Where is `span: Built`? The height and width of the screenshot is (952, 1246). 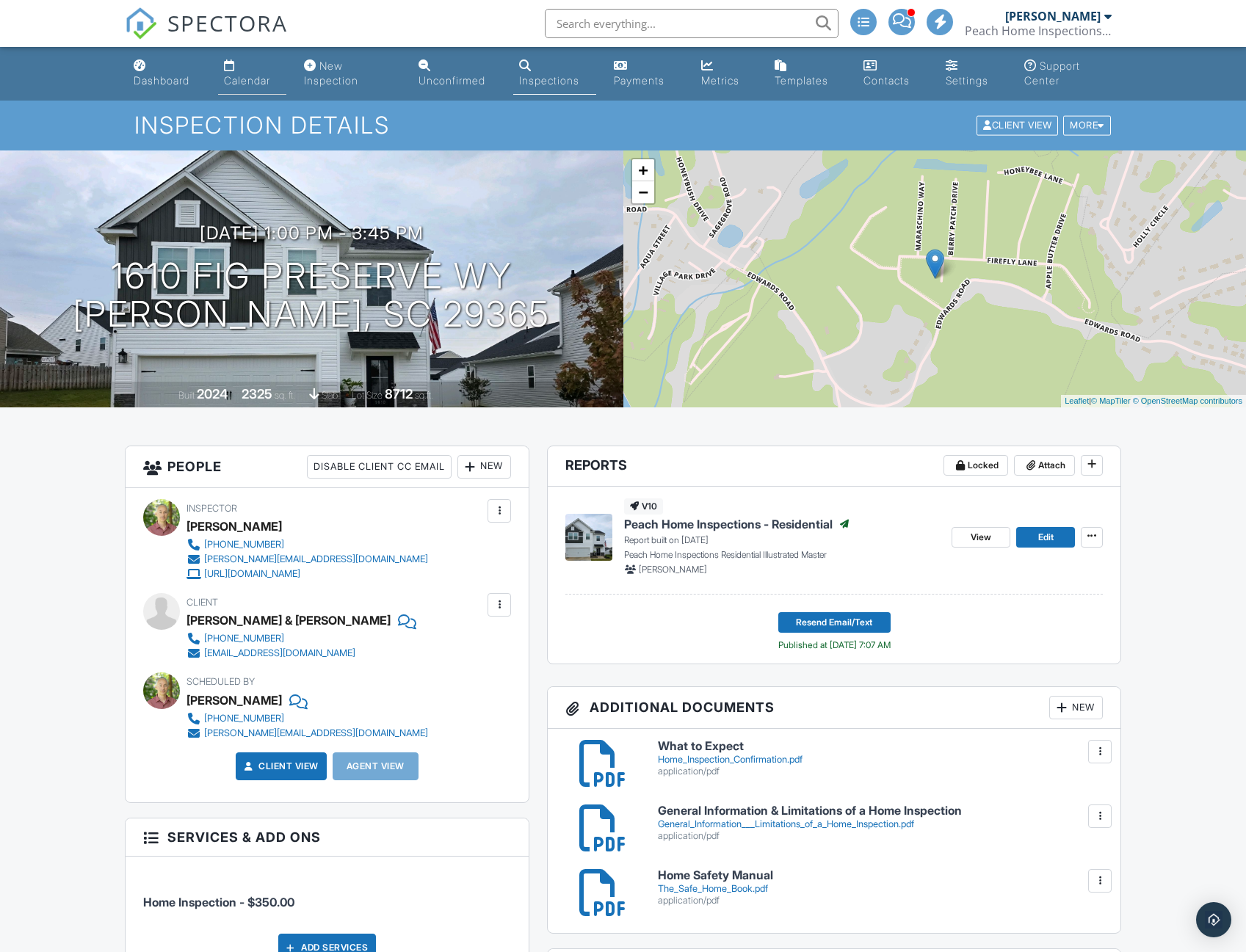 span: Built is located at coordinates (187, 395).